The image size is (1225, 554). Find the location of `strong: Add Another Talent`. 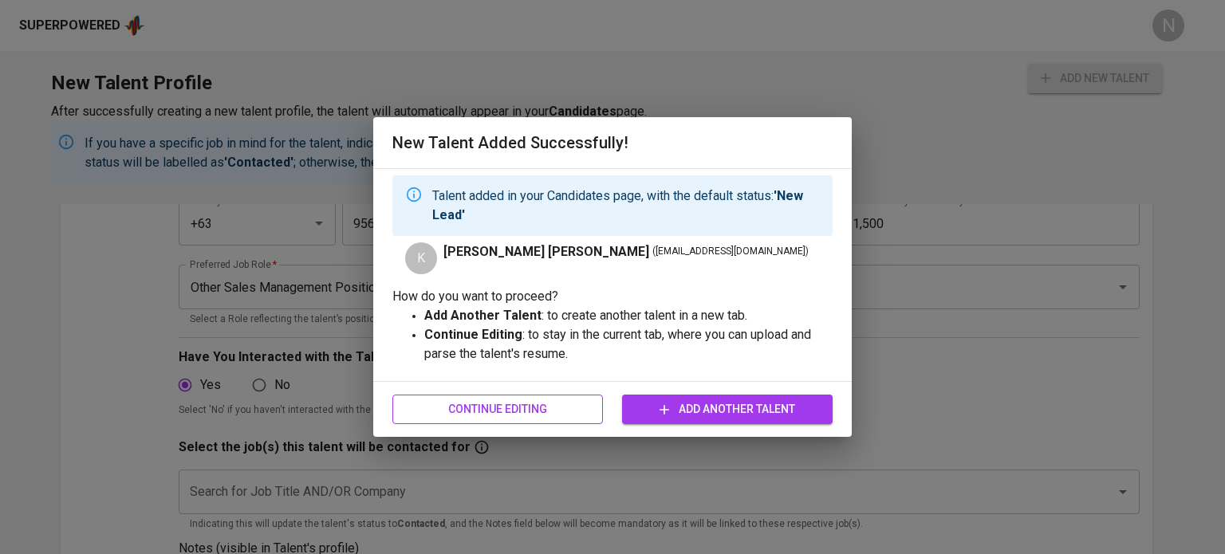

strong: Add Another Talent is located at coordinates (482, 315).